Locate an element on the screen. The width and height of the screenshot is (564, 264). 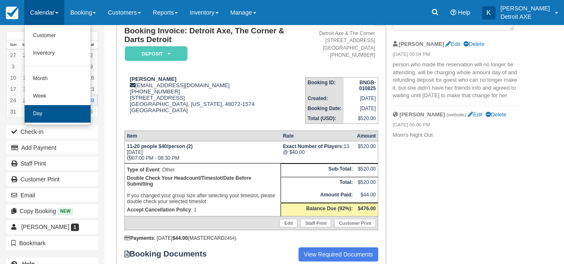
p: person who made the reservation will no longer be attending, will be charging whole amount day of... is located at coordinates (457, 80).